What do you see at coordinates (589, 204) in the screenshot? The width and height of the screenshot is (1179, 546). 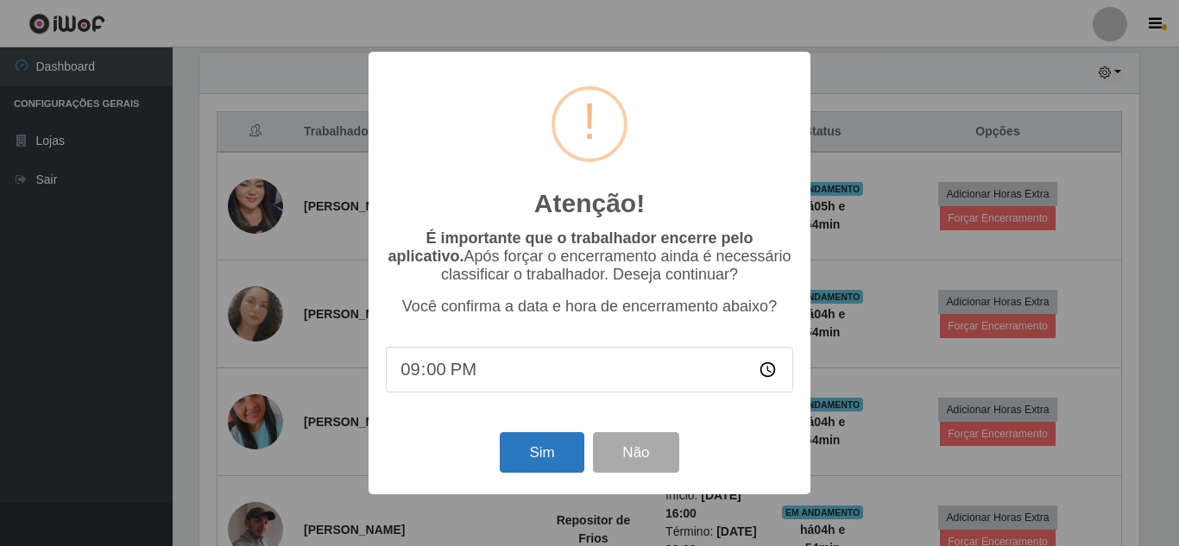 I see `h2: Atenção!` at bounding box center [589, 204].